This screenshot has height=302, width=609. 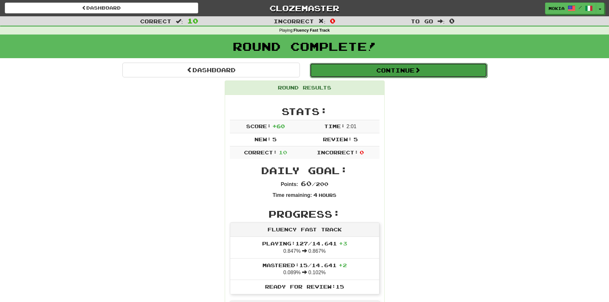 What do you see at coordinates (315, 195) in the screenshot?
I see `span: 4` at bounding box center [315, 195].